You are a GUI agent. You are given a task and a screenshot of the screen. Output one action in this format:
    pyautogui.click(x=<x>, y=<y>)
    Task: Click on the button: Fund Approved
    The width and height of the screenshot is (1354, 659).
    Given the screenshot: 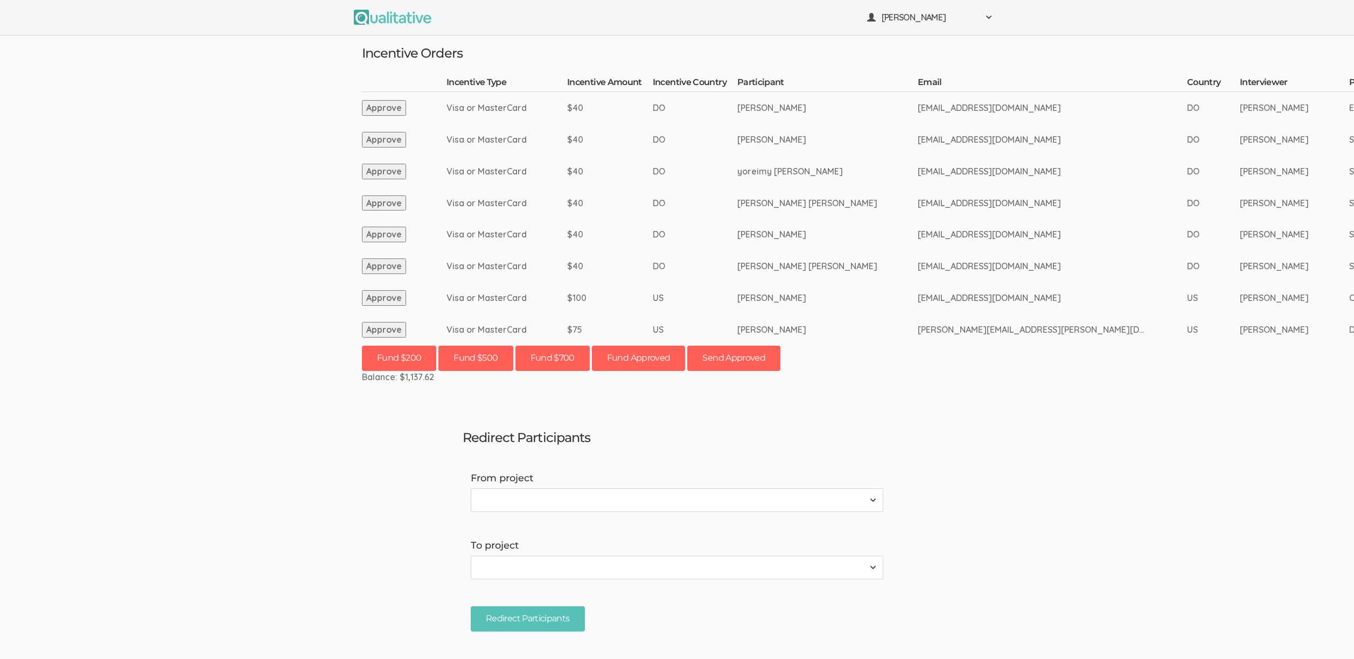 What is the action you would take?
    pyautogui.click(x=639, y=358)
    